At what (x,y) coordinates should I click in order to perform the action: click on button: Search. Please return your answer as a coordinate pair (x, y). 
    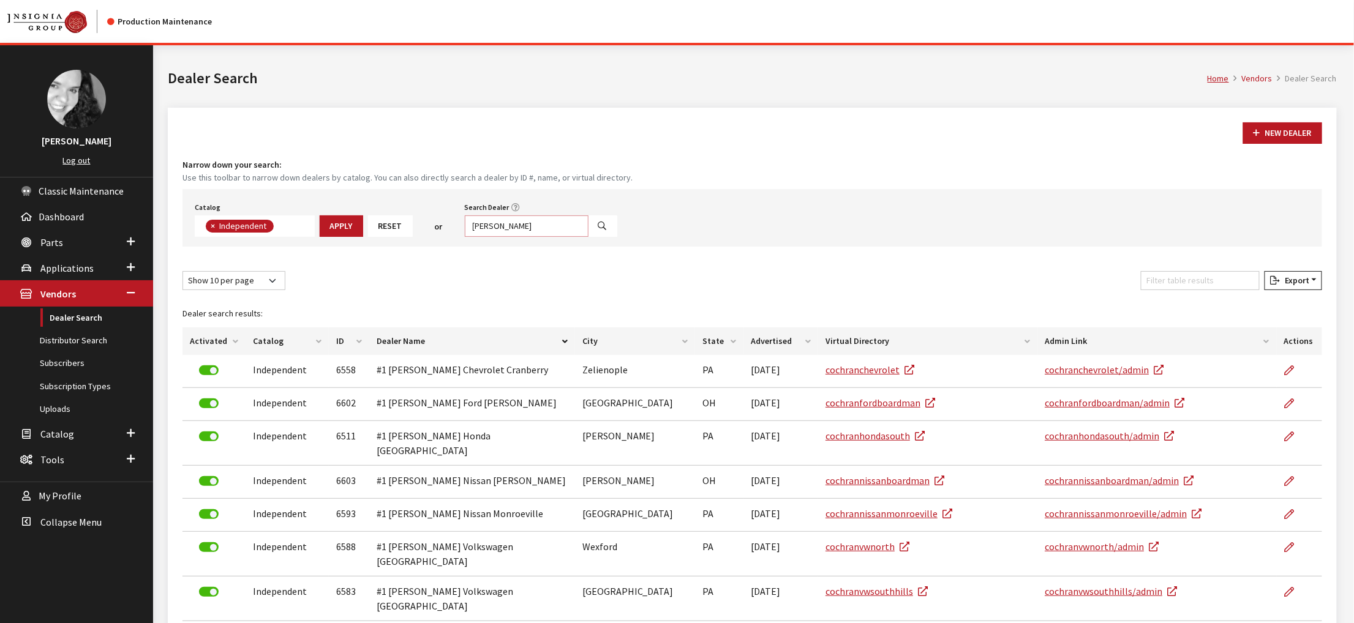
    Looking at the image, I should click on (603, 226).